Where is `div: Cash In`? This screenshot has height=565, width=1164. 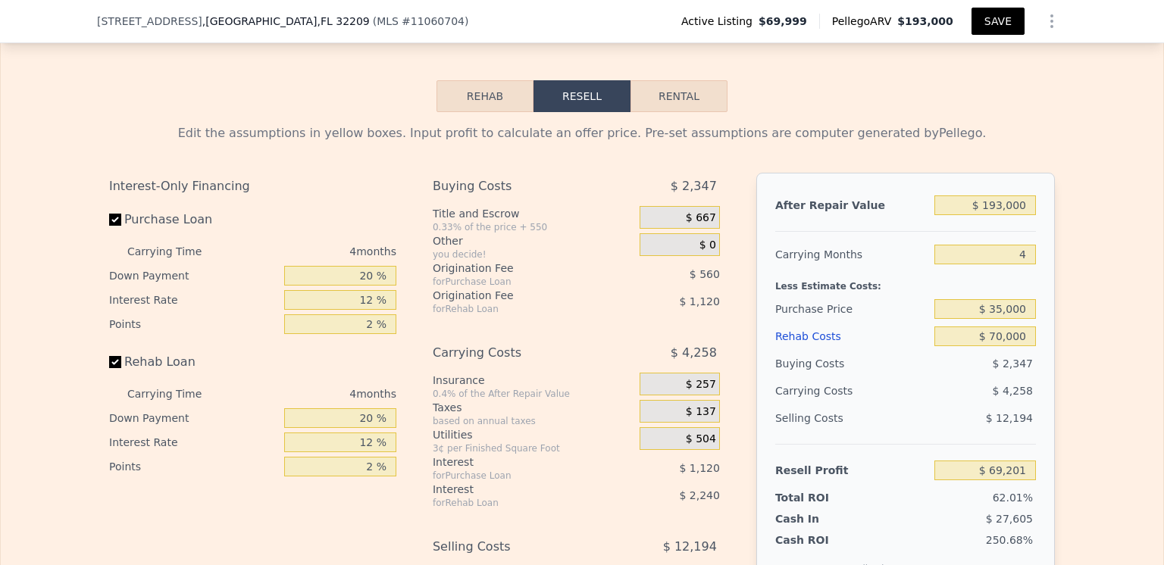
div: Cash In is located at coordinates (822, 519).